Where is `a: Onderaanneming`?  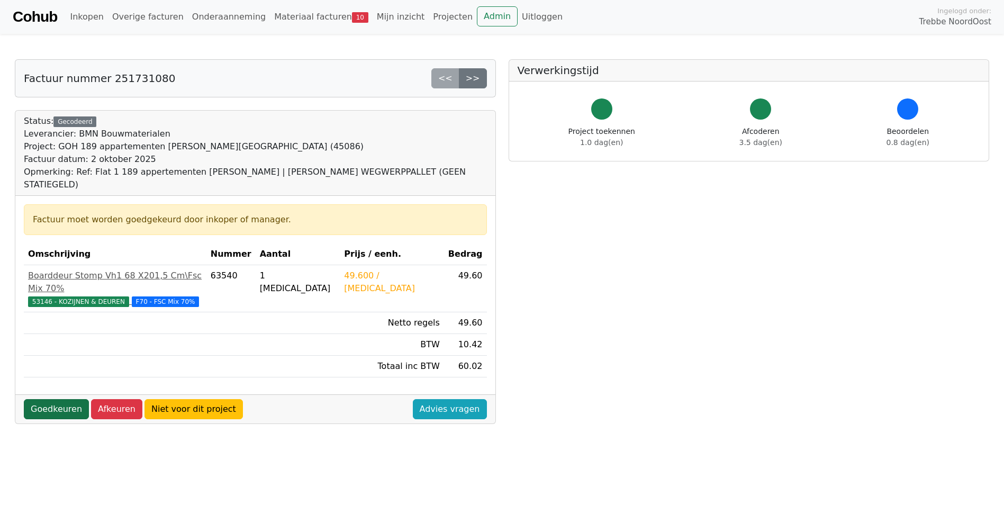 a: Onderaanneming is located at coordinates (229, 17).